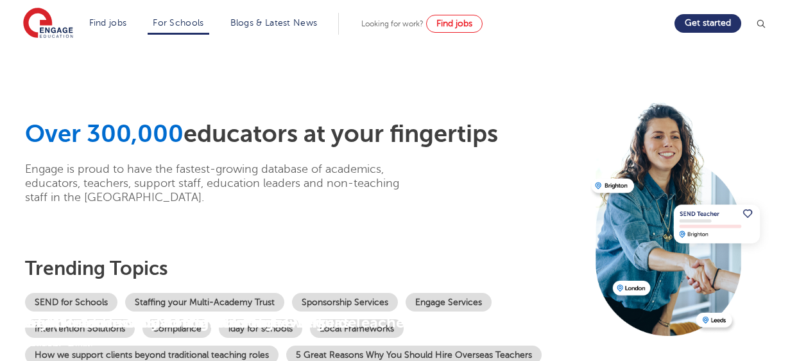  What do you see at coordinates (708, 23) in the screenshot?
I see `a: Get started` at bounding box center [708, 23].